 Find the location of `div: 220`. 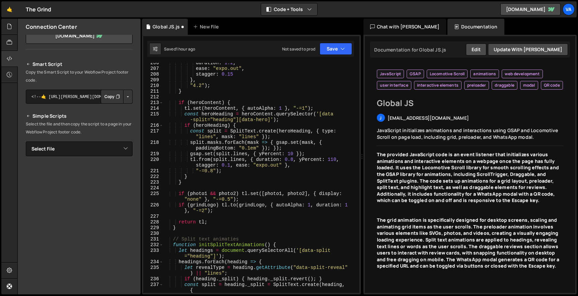

div: 220 is located at coordinates (153, 163).